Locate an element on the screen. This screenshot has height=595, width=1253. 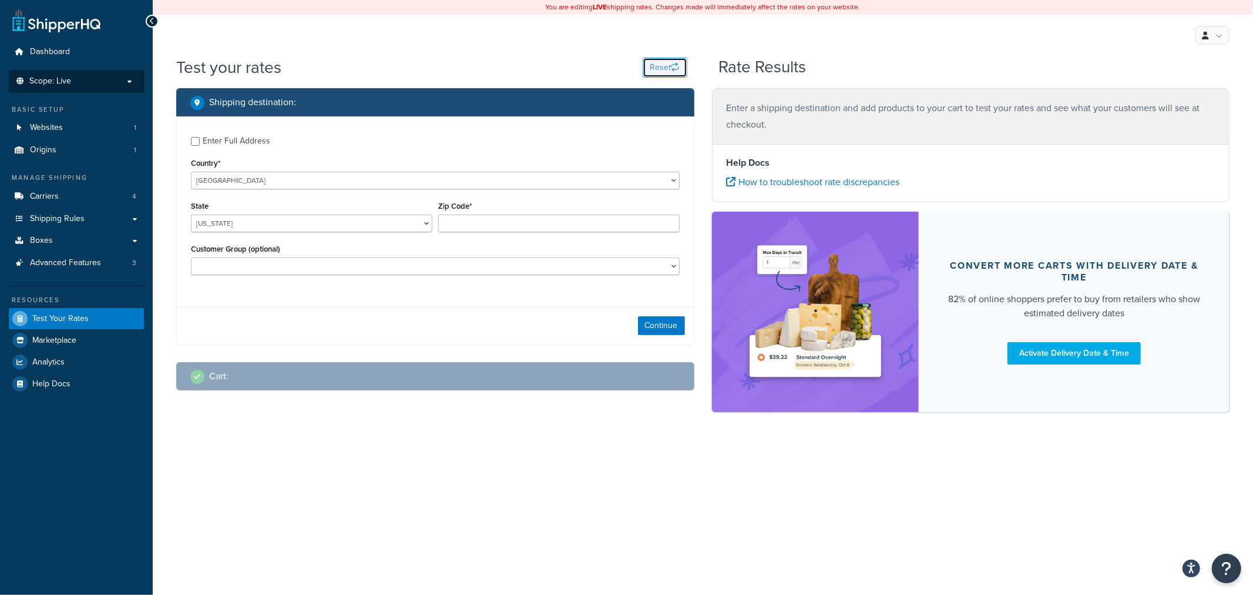
span: Shipping Rules is located at coordinates (57, 219).